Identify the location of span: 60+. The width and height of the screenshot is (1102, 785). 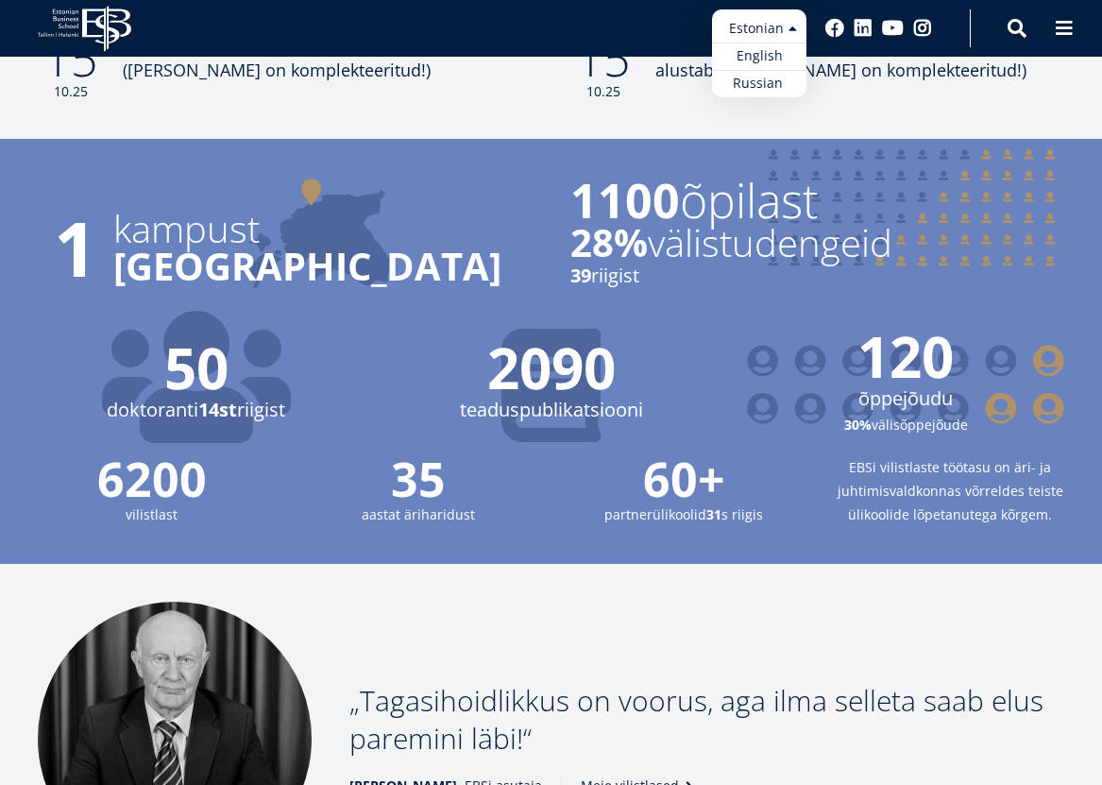
(685, 479).